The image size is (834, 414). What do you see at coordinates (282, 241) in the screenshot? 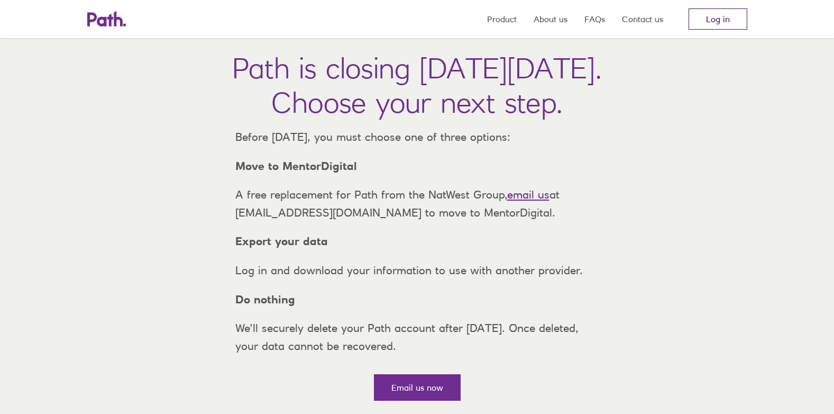
I see `strong: Export your data` at bounding box center [282, 241].